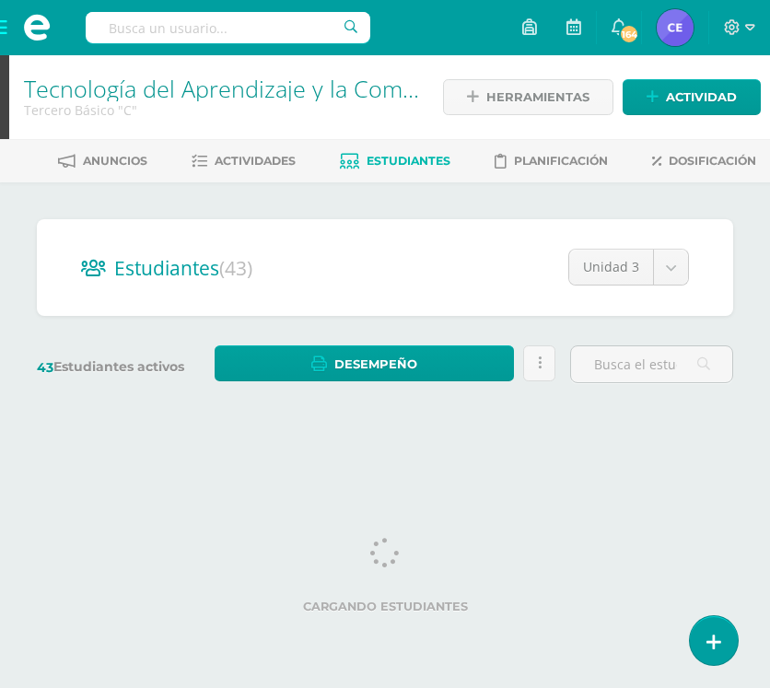 The width and height of the screenshot is (770, 688). What do you see at coordinates (228, 28) in the screenshot?
I see `input: Busca un usuario...` at bounding box center [228, 28].